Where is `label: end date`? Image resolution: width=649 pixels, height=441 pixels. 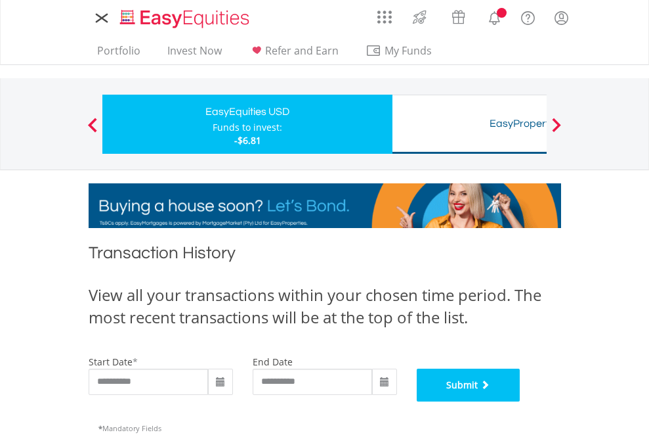 label: end date is located at coordinates (272, 361).